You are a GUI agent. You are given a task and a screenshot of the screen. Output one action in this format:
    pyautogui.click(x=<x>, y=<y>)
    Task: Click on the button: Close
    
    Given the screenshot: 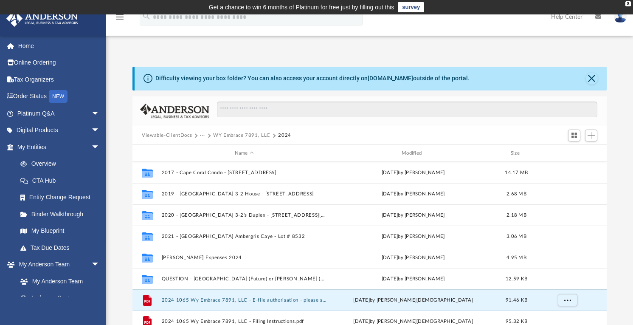 What is the action you would take?
    pyautogui.click(x=592, y=79)
    